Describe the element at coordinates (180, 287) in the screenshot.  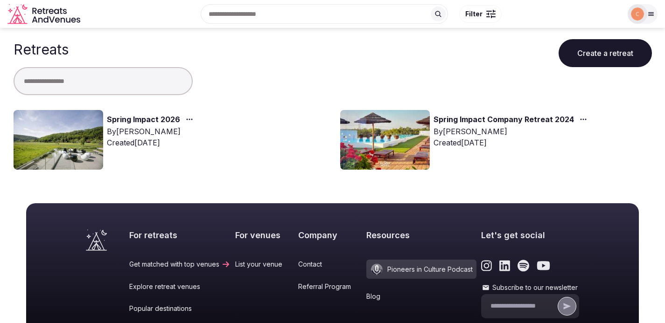
I see `a: Explore retreat venues` at that location.